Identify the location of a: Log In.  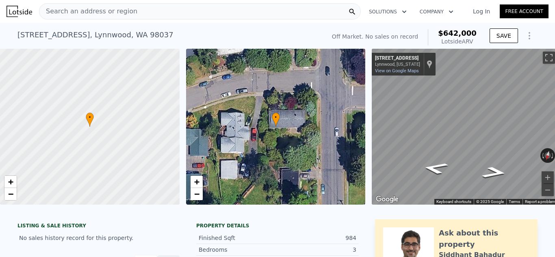
(481, 11).